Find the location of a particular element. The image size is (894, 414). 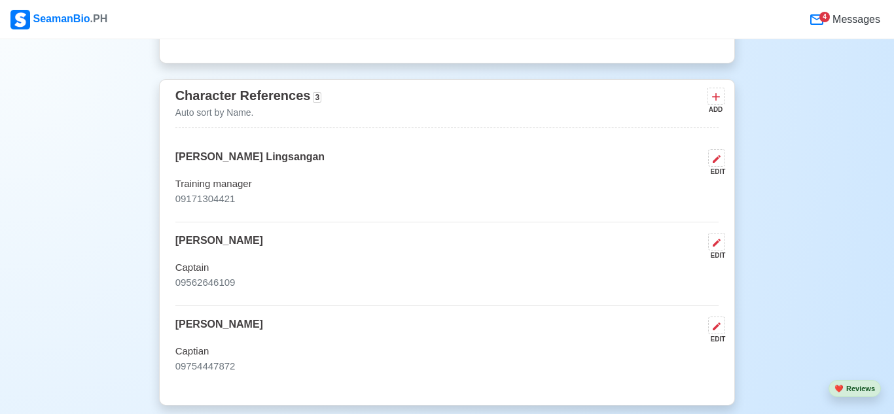

p: Captain is located at coordinates (447, 268).